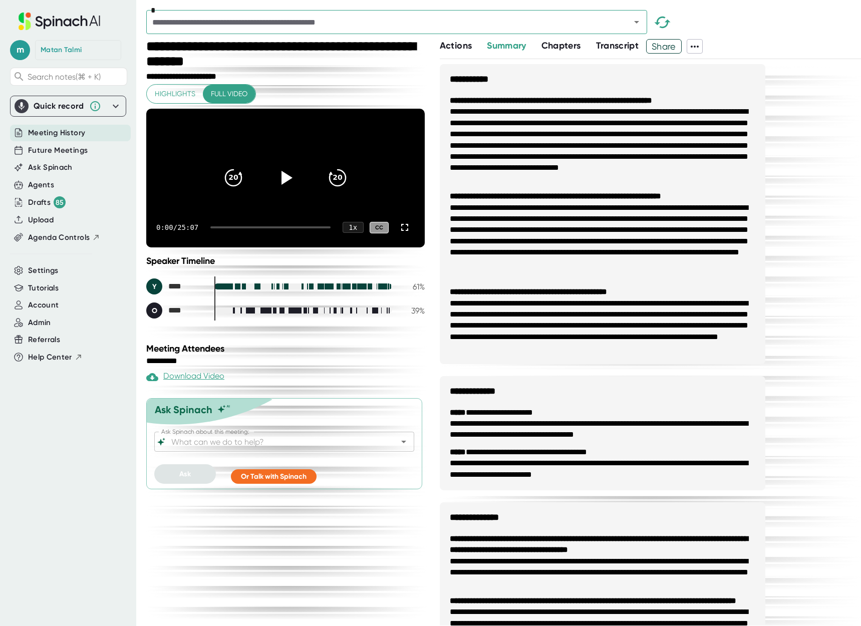 The image size is (861, 626). I want to click on button: Upload, so click(41, 220).